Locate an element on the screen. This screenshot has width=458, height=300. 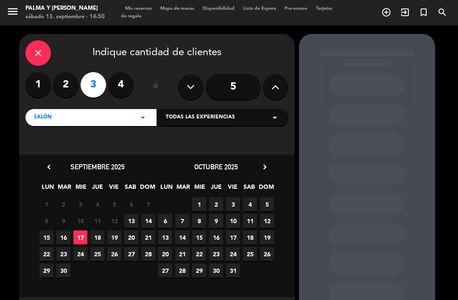
i: exit_to_app is located at coordinates (405, 12).